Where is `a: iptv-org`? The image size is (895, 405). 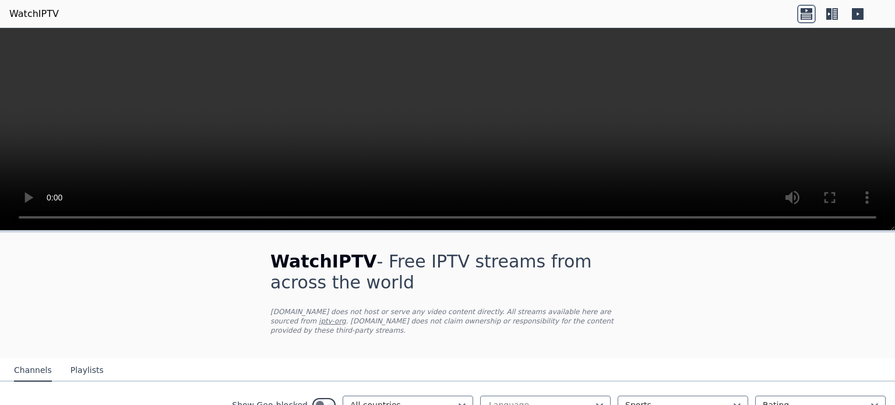 a: iptv-org is located at coordinates (332, 321).